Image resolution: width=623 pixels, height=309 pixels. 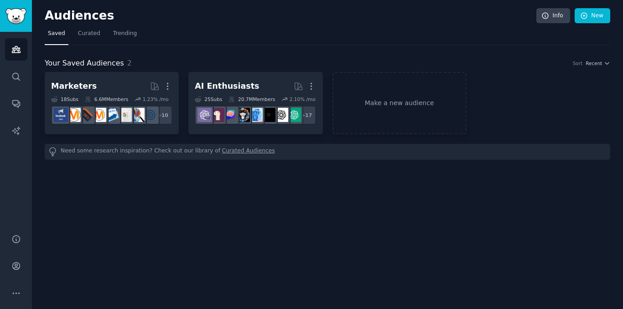 I want to click on img: content_marketing, so click(x=73, y=115).